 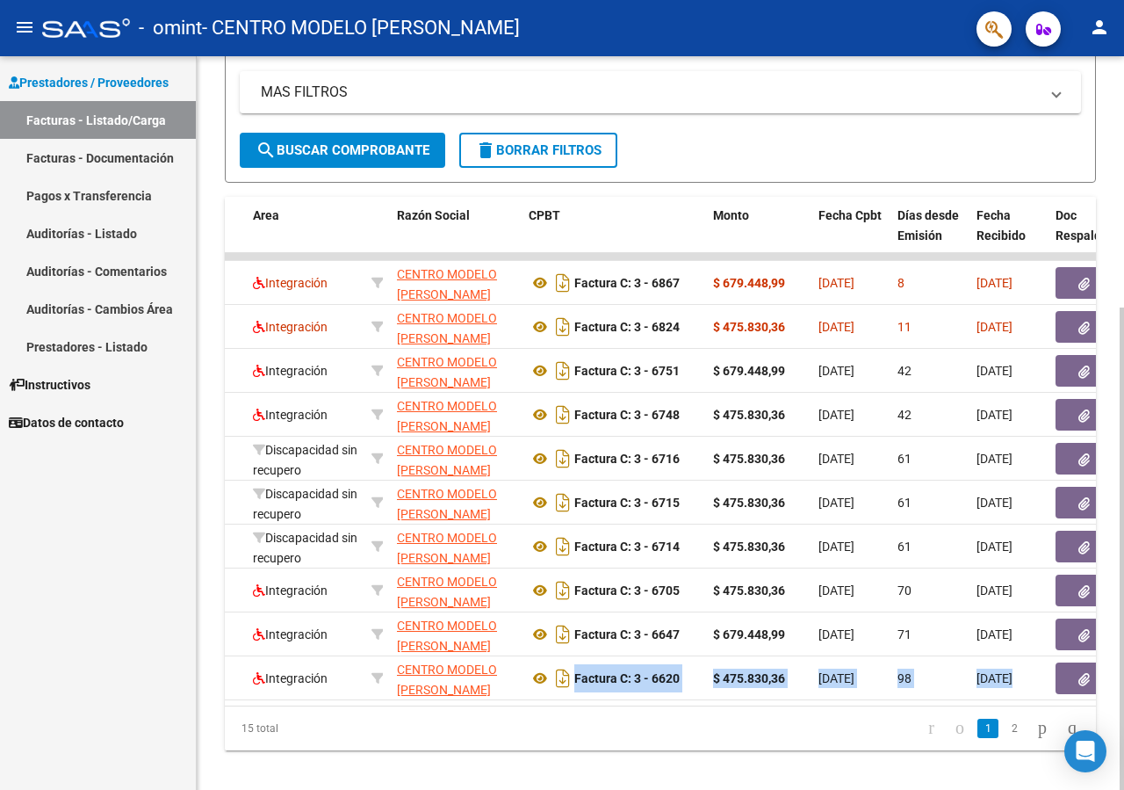 What do you see at coordinates (905, 546) in the screenshot?
I see `span: 61` at bounding box center [905, 546].